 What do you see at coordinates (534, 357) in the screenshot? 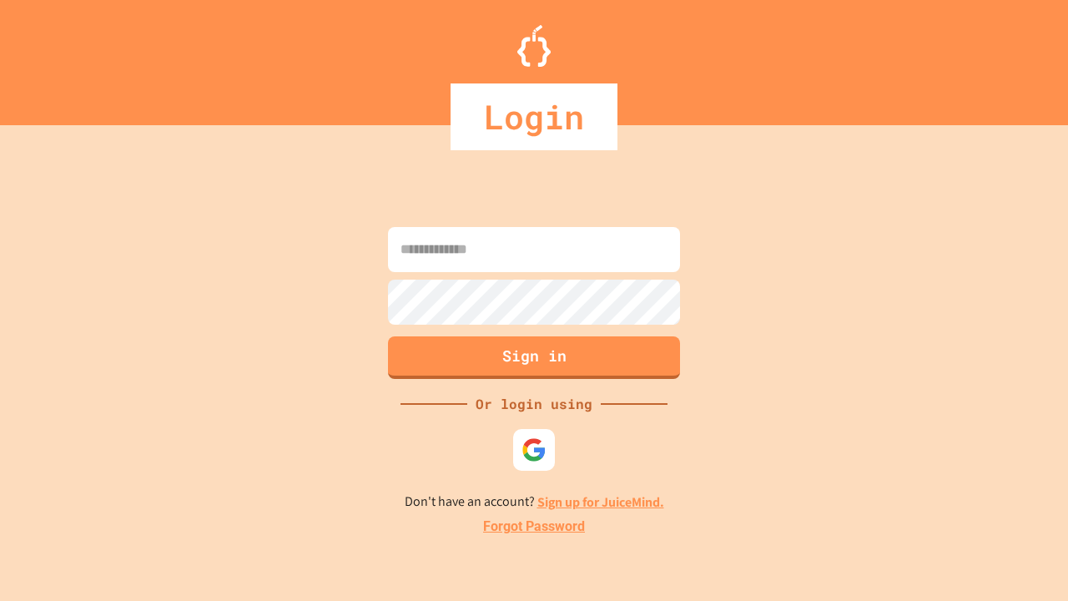
I see `button: Sign in` at bounding box center [534, 357].